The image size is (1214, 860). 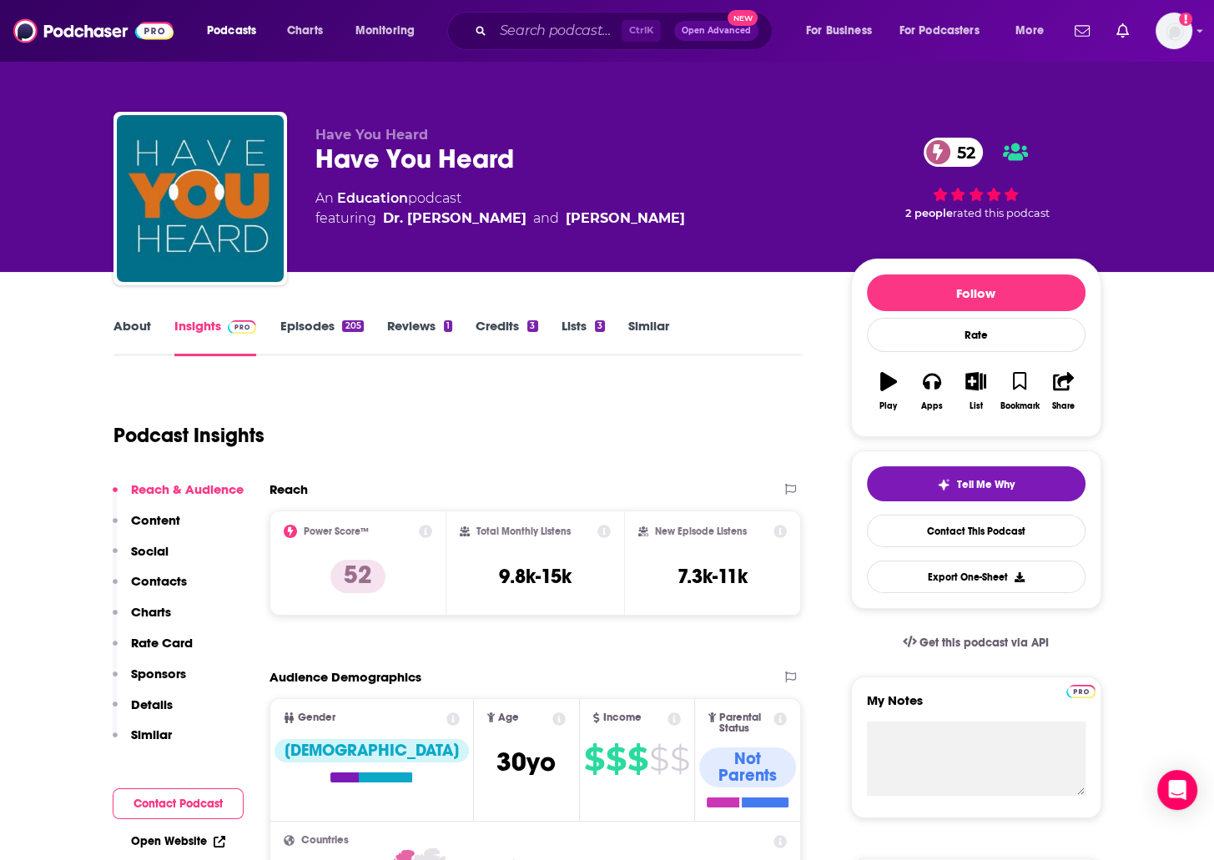 What do you see at coordinates (358, 577) in the screenshot?
I see `p: 52` at bounding box center [358, 577].